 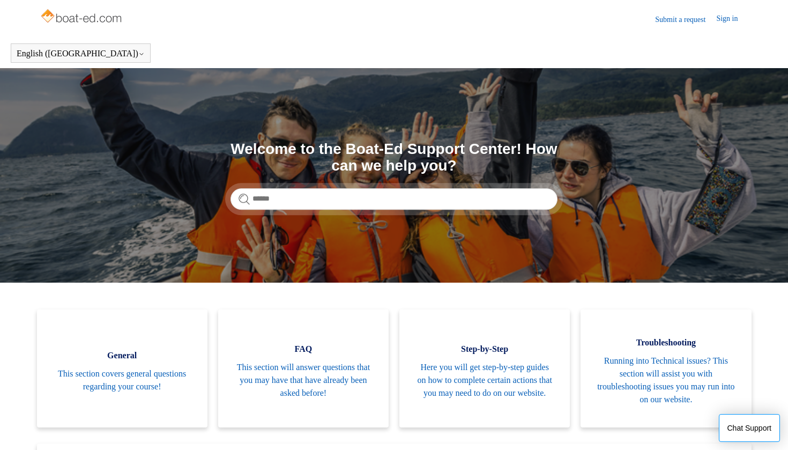 What do you see at coordinates (394, 199) in the screenshot?
I see `input: Search` at bounding box center [394, 199].